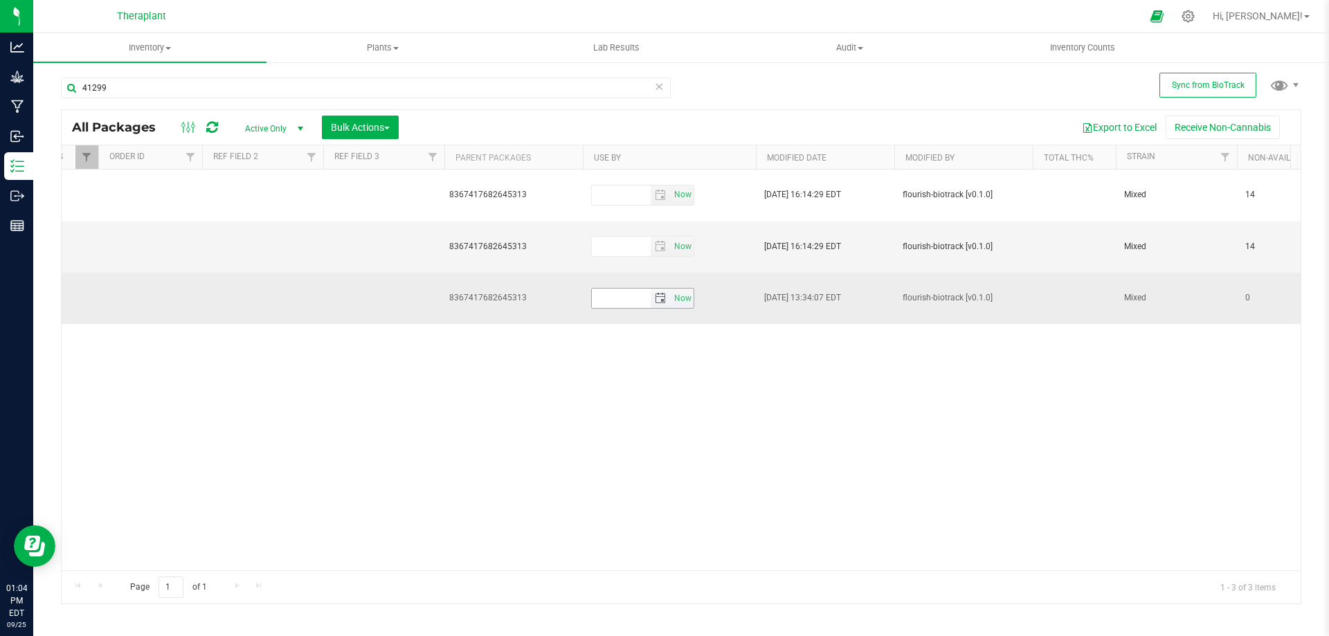 This screenshot has width=1329, height=636. I want to click on a: Use By, so click(607, 158).